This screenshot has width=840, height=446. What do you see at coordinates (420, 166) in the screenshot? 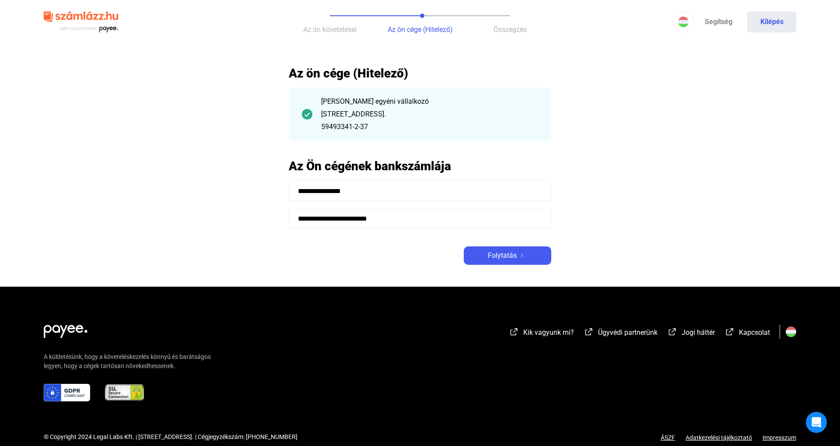
I see `h2: Az Ön cégének bankszámlája` at bounding box center [420, 166].